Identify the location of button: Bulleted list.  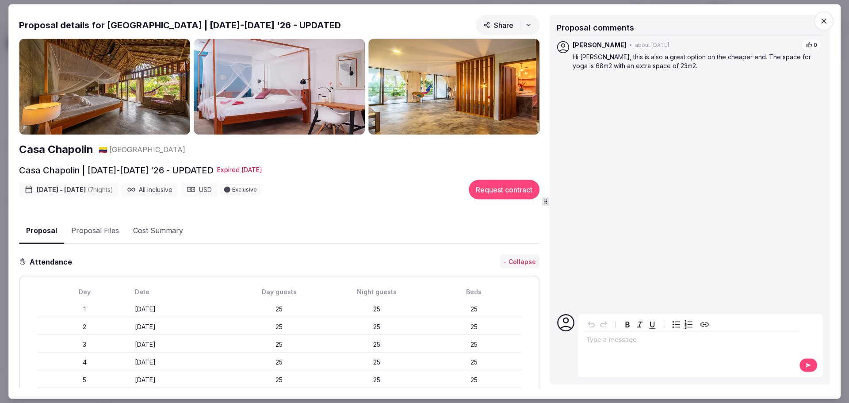
(676, 325).